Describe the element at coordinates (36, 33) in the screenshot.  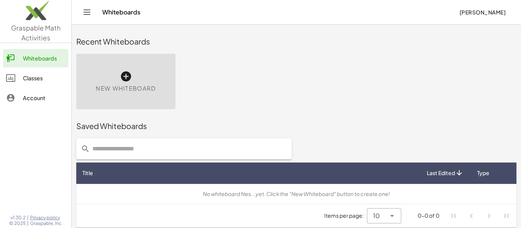
I see `span: Graspable Math Activities` at that location.